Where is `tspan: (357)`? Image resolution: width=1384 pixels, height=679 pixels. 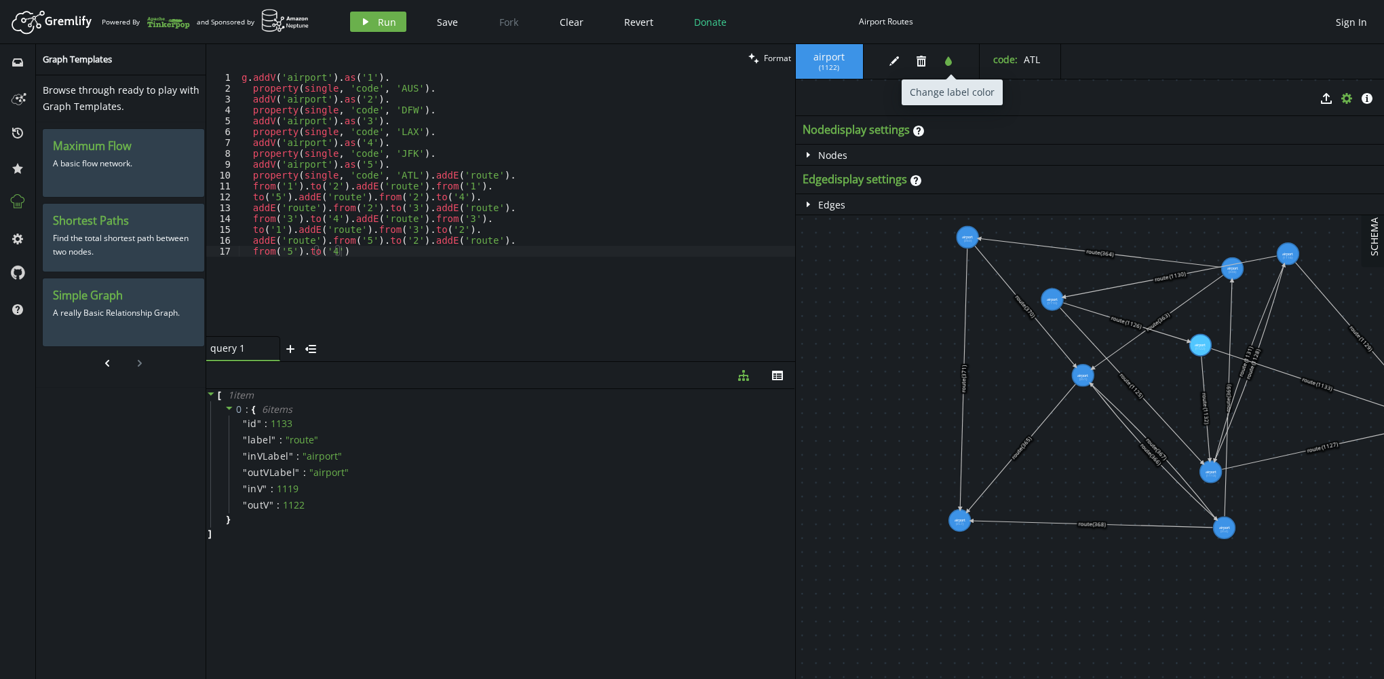
tspan: (357) is located at coordinates (960, 524).